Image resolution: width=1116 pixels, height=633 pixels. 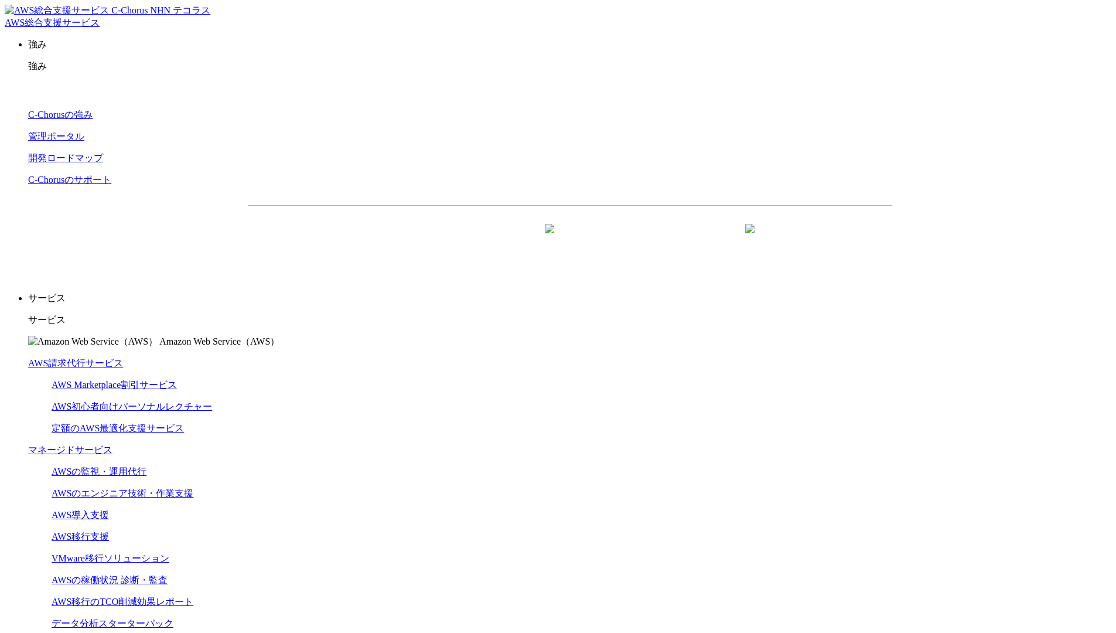 What do you see at coordinates (99, 471) in the screenshot?
I see `a: AWSの監視・運用代行` at bounding box center [99, 471].